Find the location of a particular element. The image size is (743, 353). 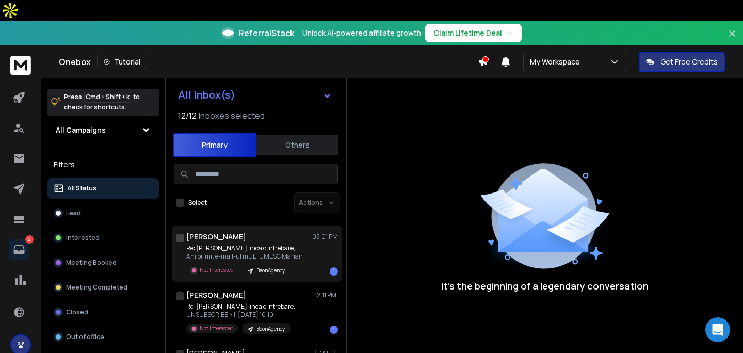

button: Lead is located at coordinates (103, 213).